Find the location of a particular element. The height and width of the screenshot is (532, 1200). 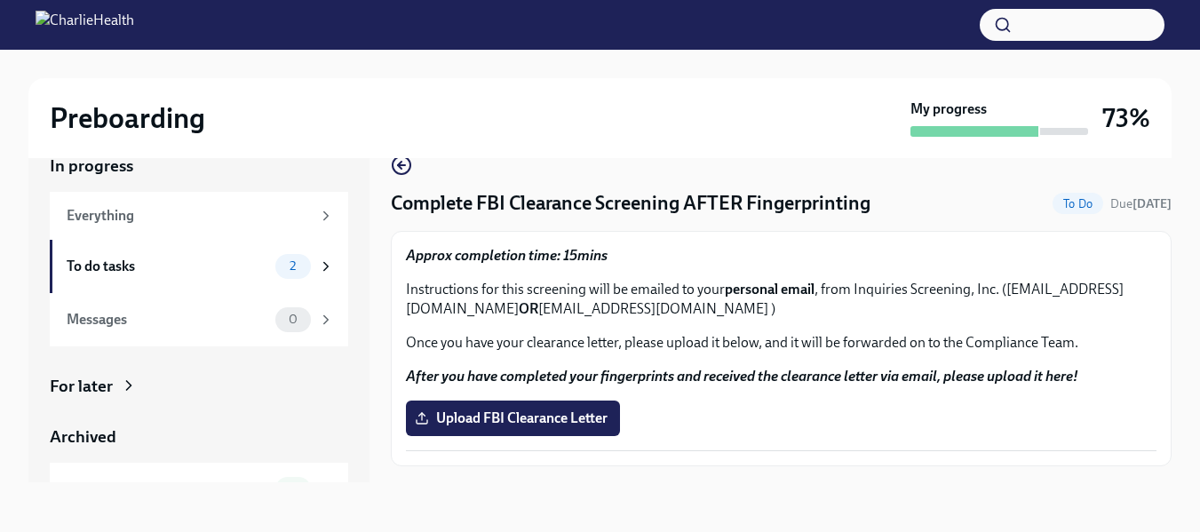

a: In progress is located at coordinates (199, 166).